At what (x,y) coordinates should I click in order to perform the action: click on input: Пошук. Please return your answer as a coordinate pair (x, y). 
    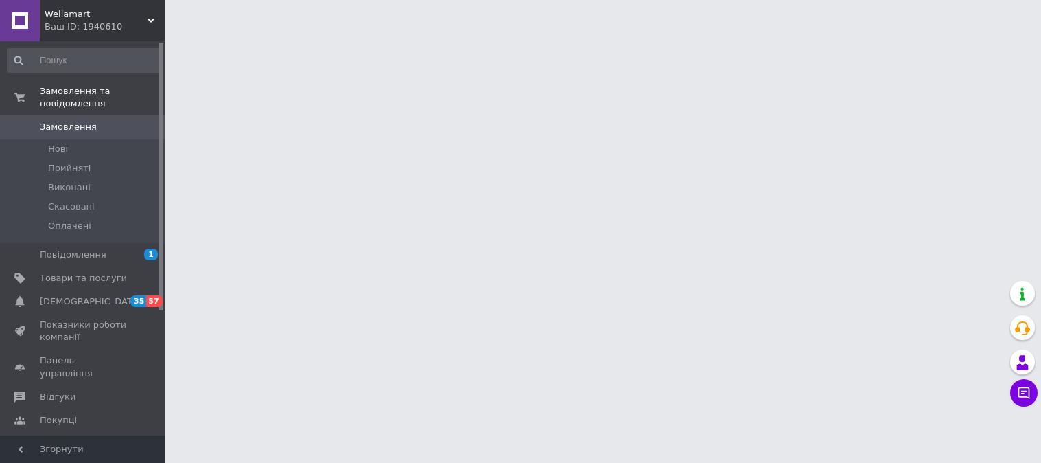
    Looking at the image, I should click on (84, 60).